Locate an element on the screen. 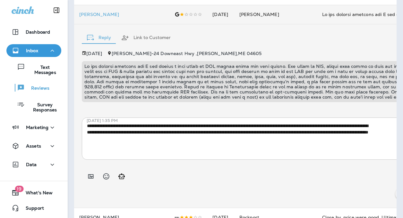 The width and height of the screenshot is (403, 218). span: 19 is located at coordinates (19, 189).